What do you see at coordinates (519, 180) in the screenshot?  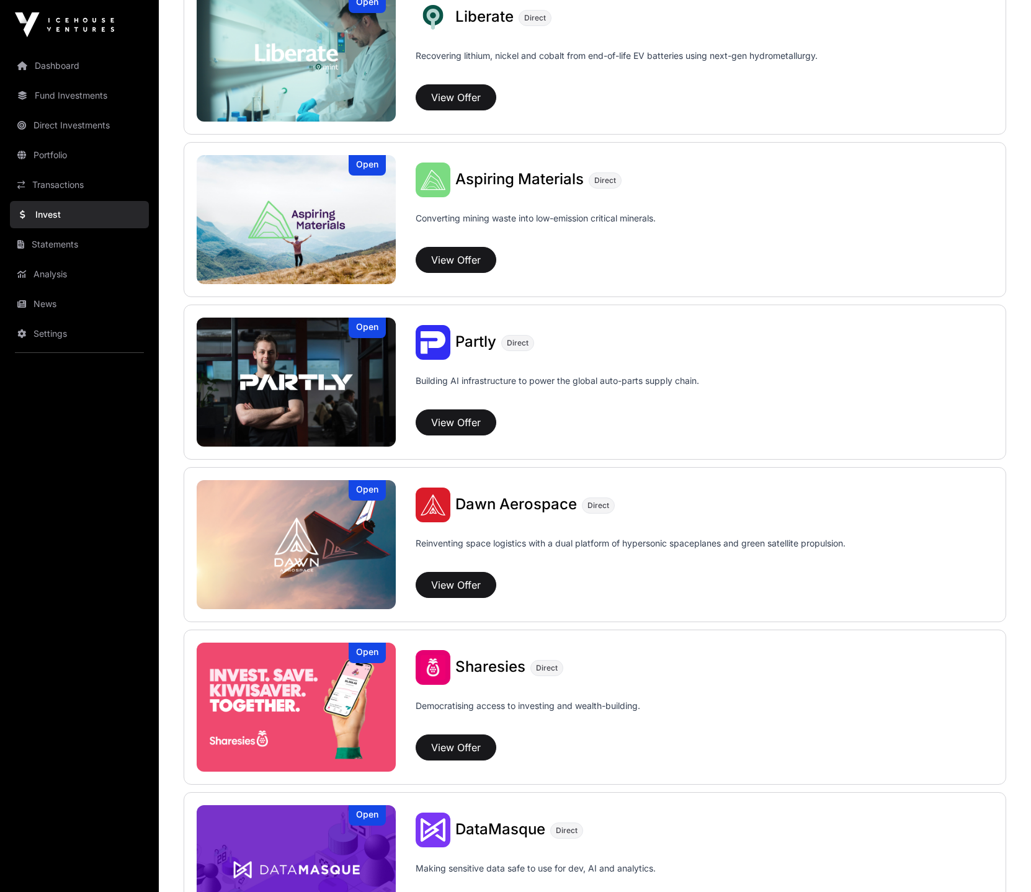 I see `a: Aspiring Materials` at bounding box center [519, 180].